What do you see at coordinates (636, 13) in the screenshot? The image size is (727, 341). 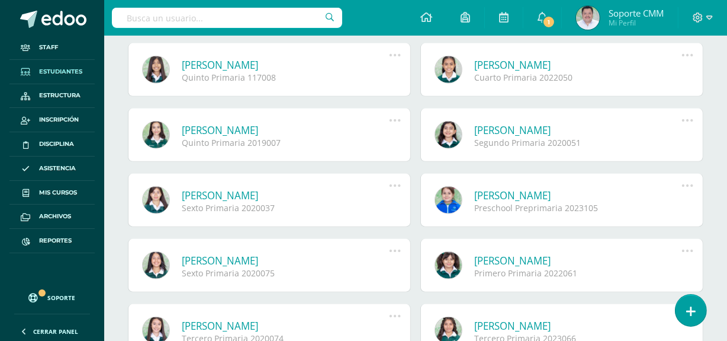 I see `span: Soporte CMM` at bounding box center [636, 13].